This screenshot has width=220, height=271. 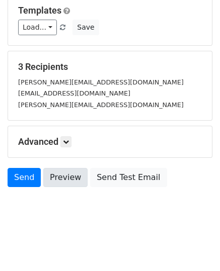 I want to click on h5: 3 Recipients, so click(x=110, y=67).